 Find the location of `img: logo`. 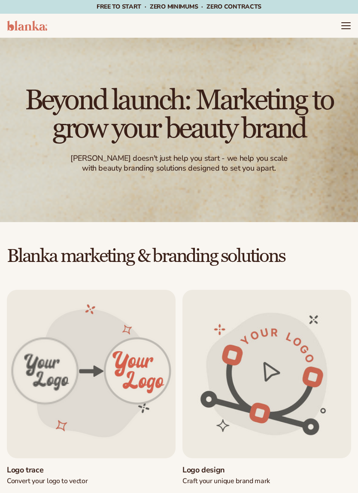

img: logo is located at coordinates (27, 26).